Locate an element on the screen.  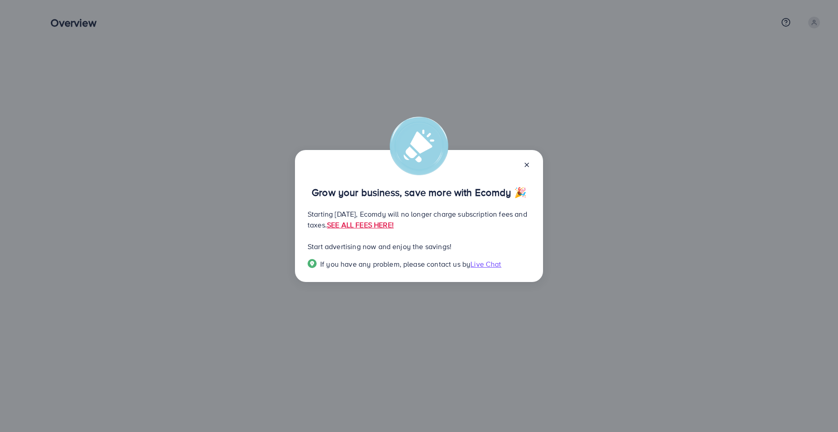
img: alert is located at coordinates (419, 146).